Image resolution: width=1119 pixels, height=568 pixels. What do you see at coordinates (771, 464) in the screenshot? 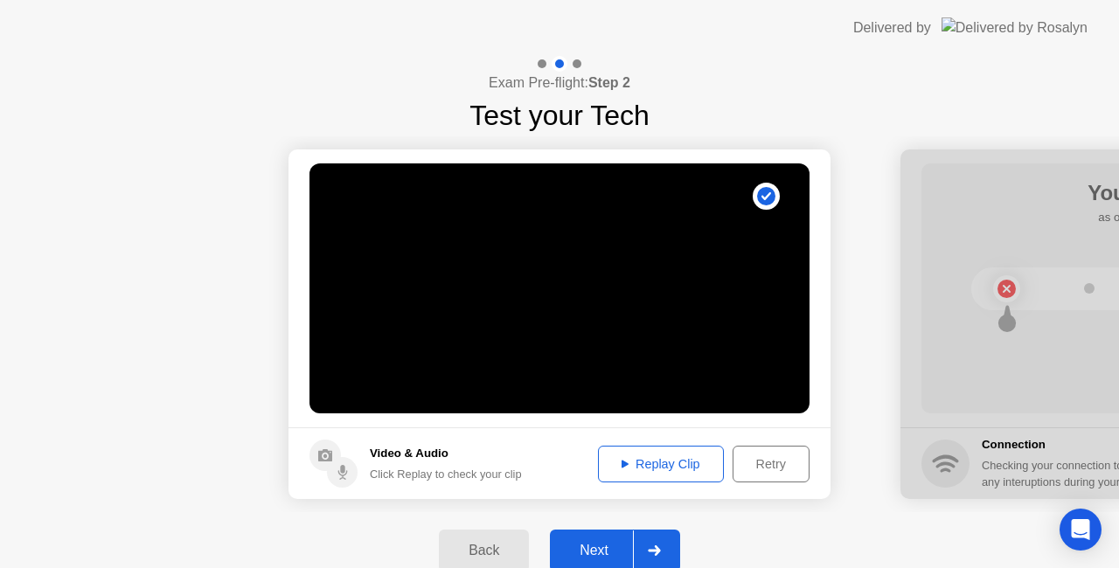
I see `div: Retry` at bounding box center [771, 464].